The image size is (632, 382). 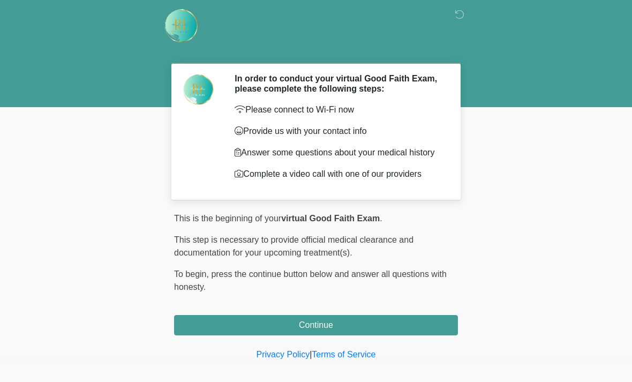 I want to click on span: press the continue button below and answer all questions with honesty., so click(x=310, y=280).